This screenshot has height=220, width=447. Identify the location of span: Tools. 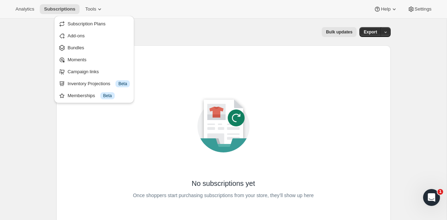
(91, 9).